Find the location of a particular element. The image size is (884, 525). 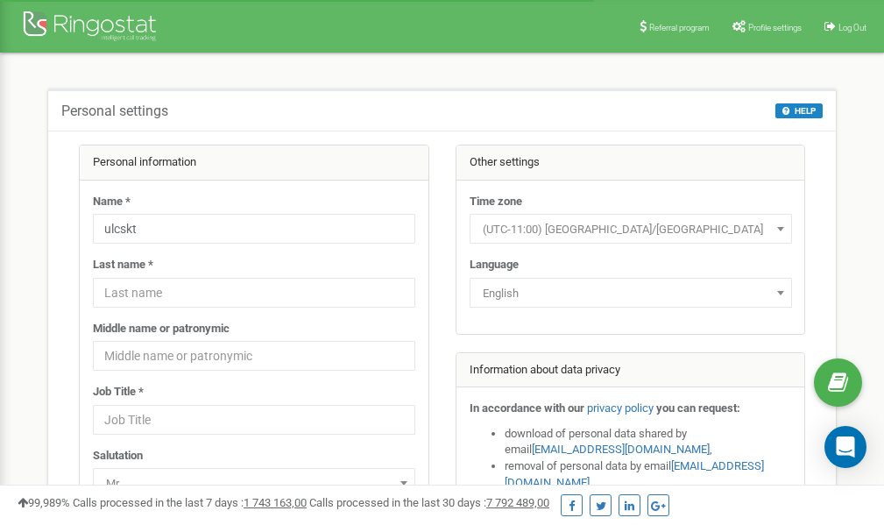

div: Personal information is located at coordinates (254, 163).